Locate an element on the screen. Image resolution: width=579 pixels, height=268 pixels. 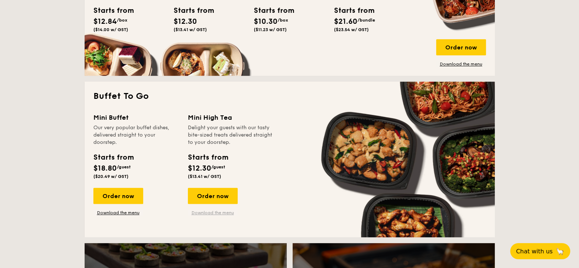
span: ($11.23 w/ GST) is located at coordinates (270, 30).